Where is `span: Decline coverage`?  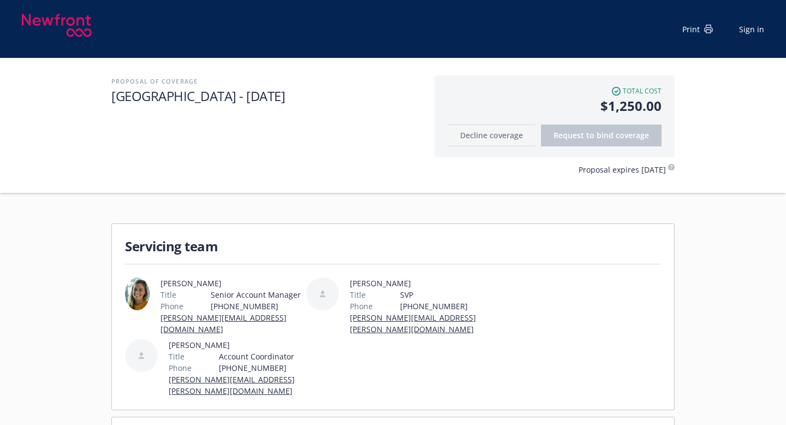 span: Decline coverage is located at coordinates (492, 135).